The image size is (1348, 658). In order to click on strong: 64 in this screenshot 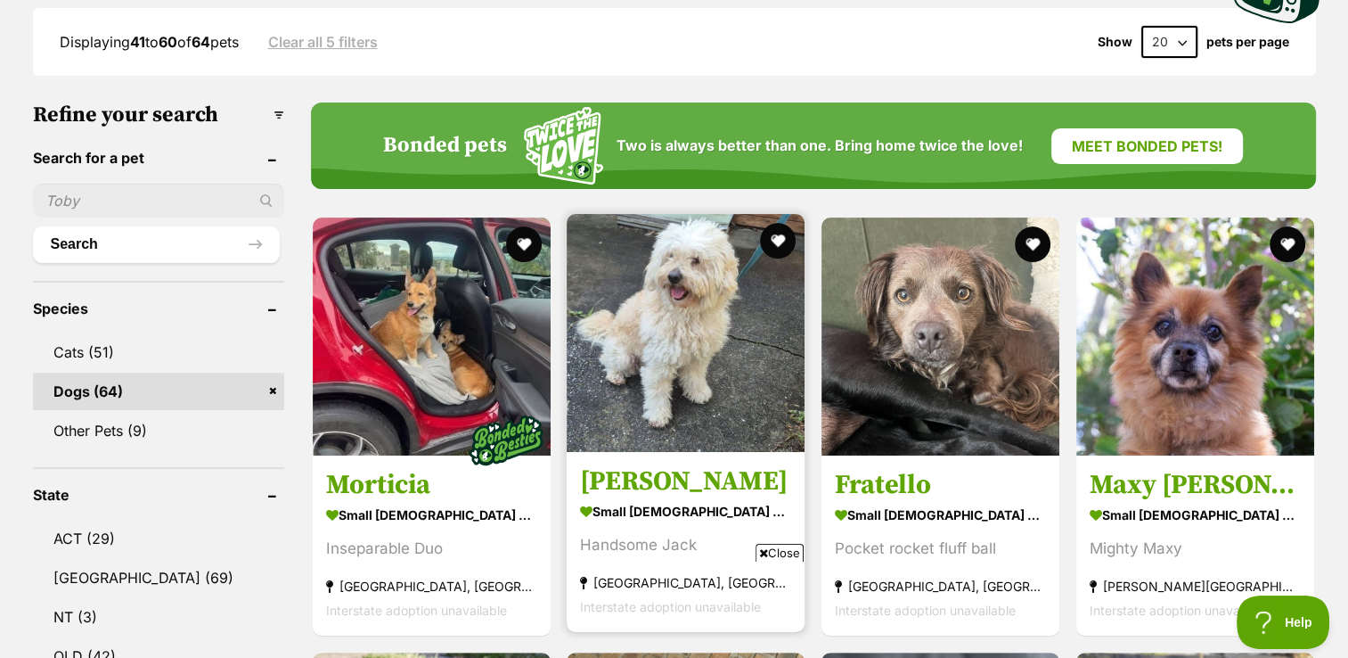, I will do `click(201, 42)`.